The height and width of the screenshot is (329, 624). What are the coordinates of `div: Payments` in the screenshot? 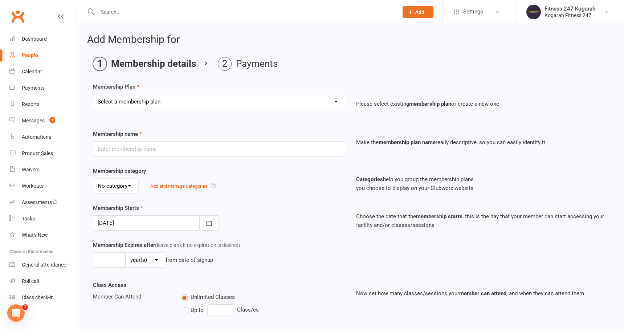 It's located at (33, 88).